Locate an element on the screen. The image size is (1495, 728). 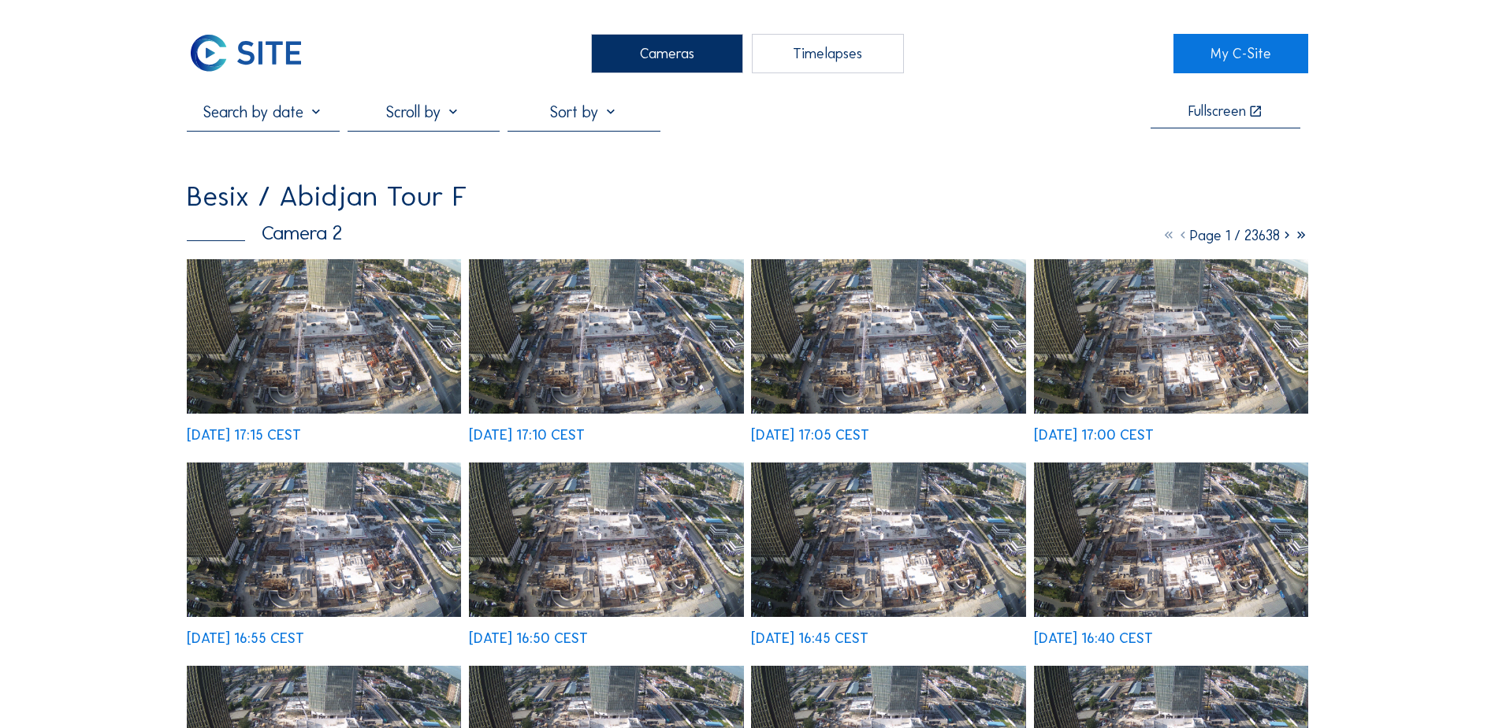
a: C-SITE Logo is located at coordinates (254, 54).